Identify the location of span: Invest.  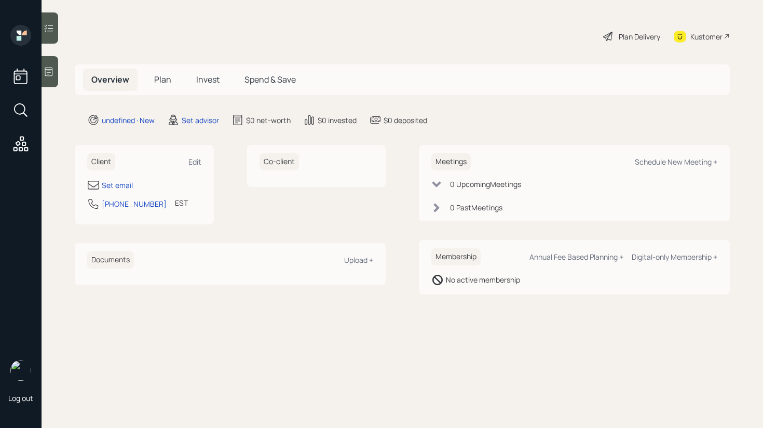
(208, 79).